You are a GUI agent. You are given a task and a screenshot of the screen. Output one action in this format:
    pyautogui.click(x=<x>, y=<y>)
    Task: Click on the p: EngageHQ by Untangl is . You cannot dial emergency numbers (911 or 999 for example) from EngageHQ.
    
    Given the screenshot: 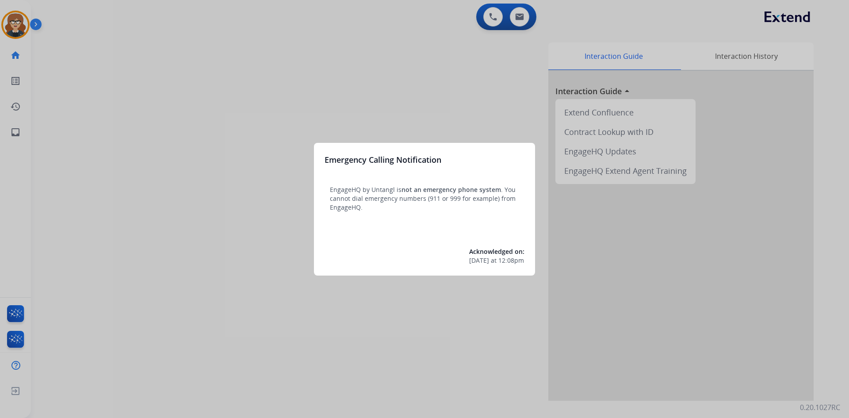 What is the action you would take?
    pyautogui.click(x=425, y=199)
    